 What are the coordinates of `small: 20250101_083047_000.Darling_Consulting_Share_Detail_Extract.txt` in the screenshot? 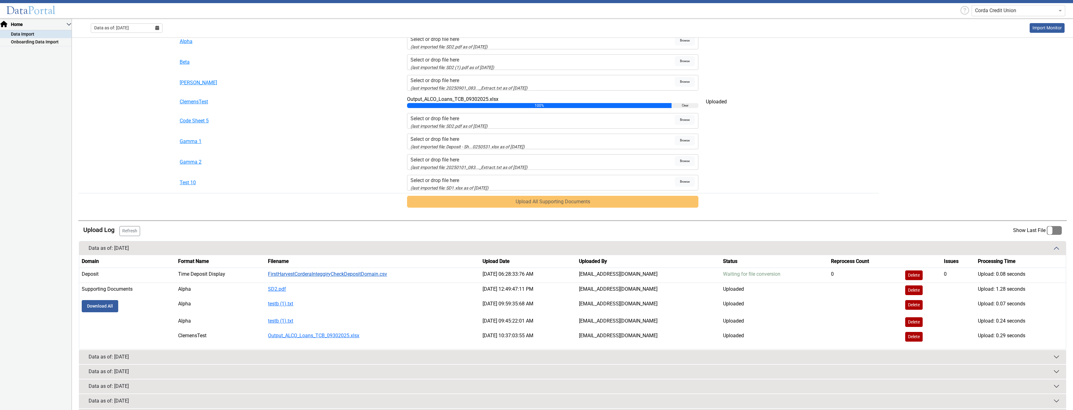 It's located at (469, 167).